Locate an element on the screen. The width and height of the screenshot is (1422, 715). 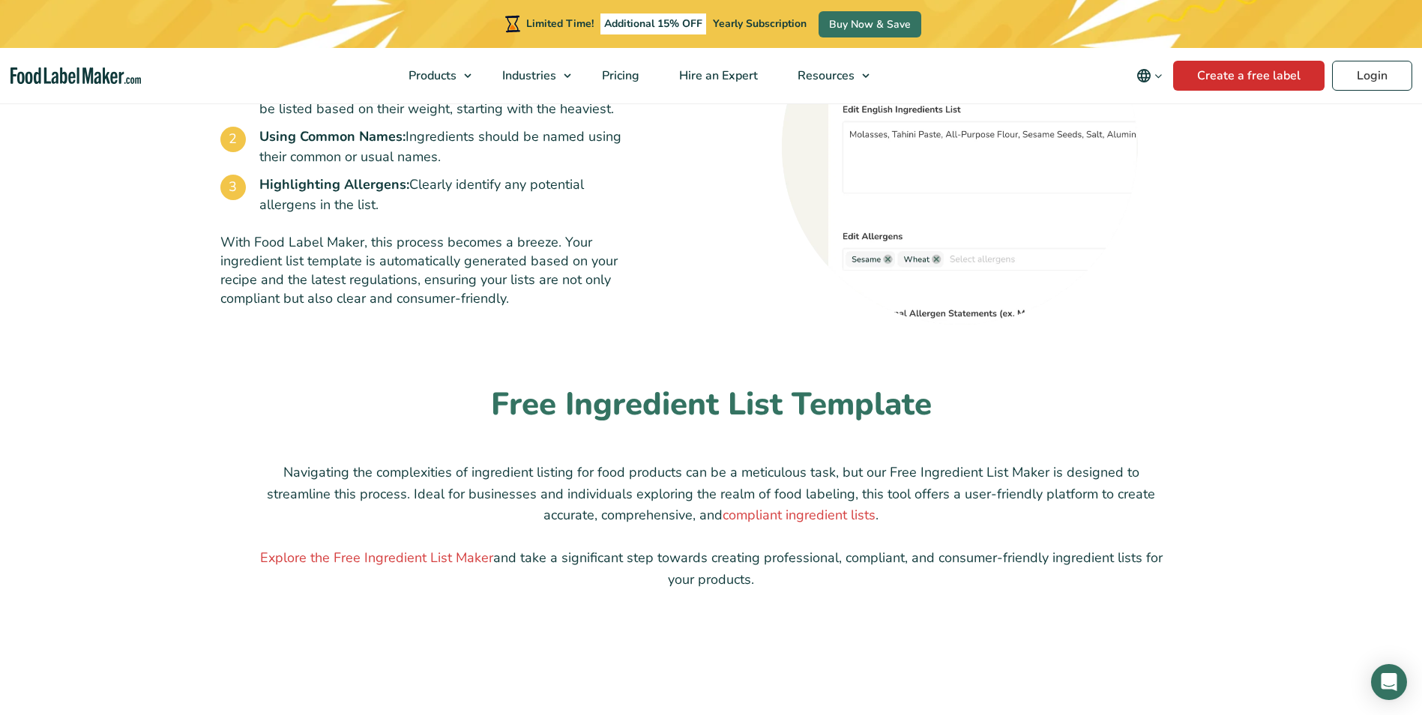
a: Industries is located at coordinates (531, 76).